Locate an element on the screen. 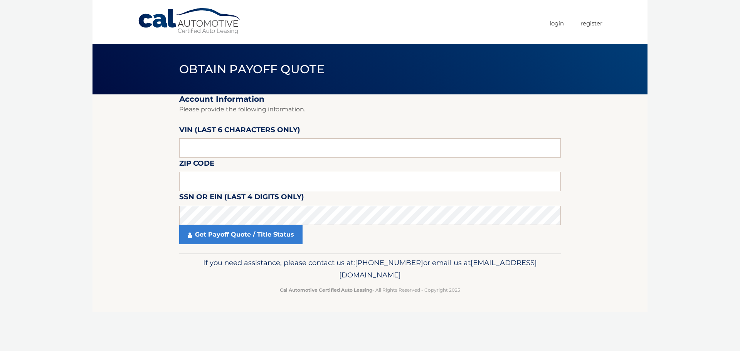 This screenshot has width=740, height=351. p: If you need assistance, please contact us at: or email us at is located at coordinates (370, 269).